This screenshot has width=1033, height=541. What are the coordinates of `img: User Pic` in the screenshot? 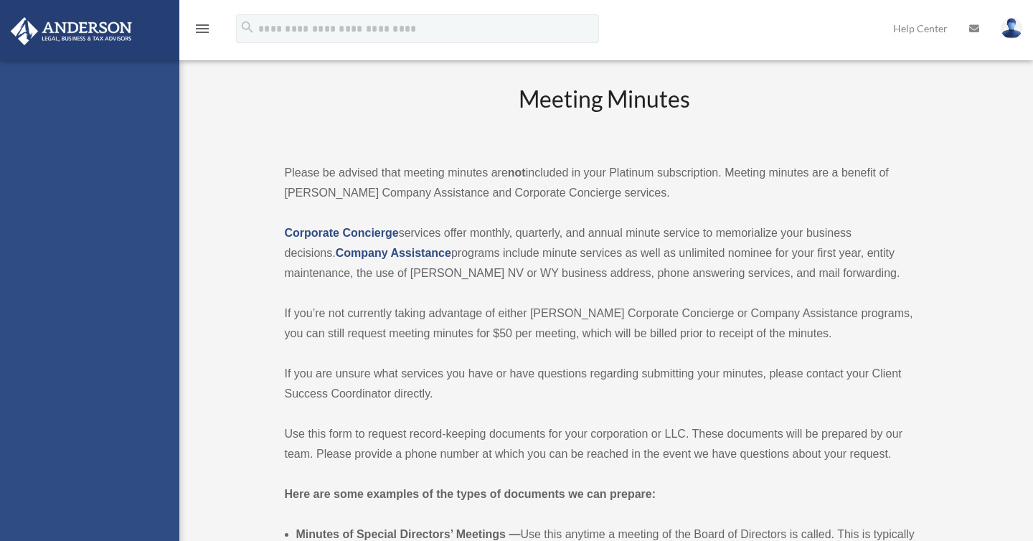 It's located at (1011, 28).